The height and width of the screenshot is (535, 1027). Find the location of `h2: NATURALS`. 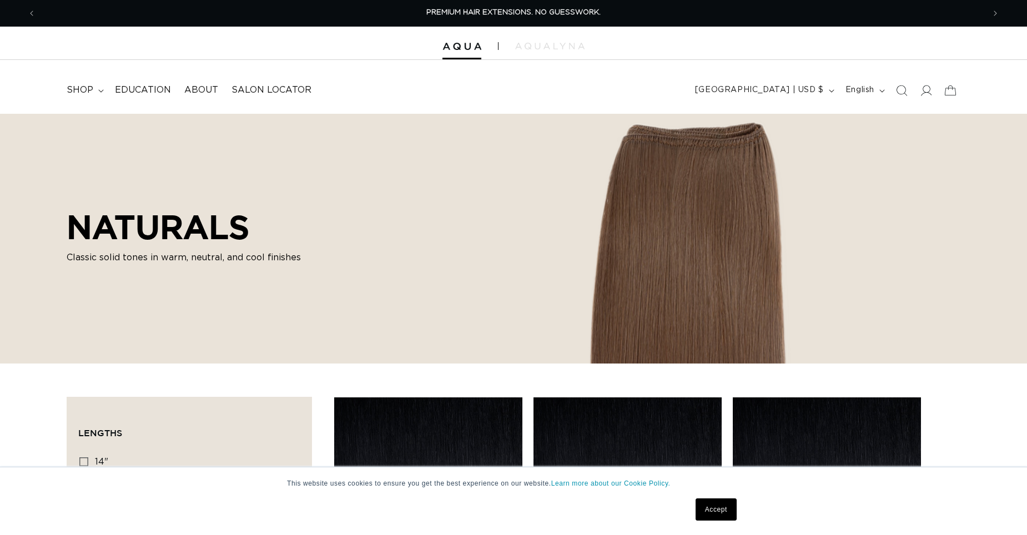

h2: NATURALS is located at coordinates (192, 227).